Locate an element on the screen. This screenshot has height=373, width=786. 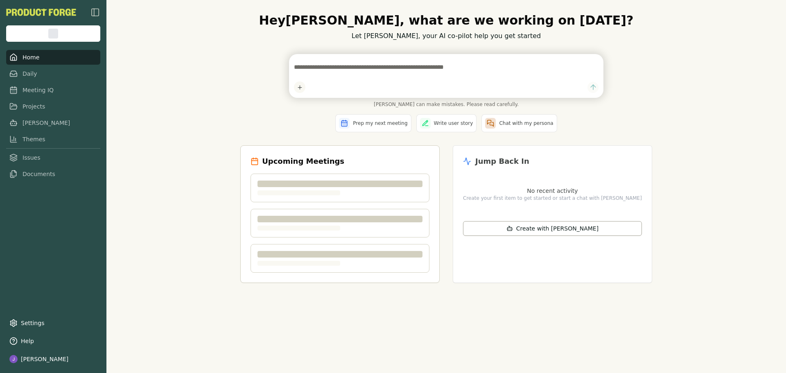
button: Add content to chat is located at coordinates (300, 87).